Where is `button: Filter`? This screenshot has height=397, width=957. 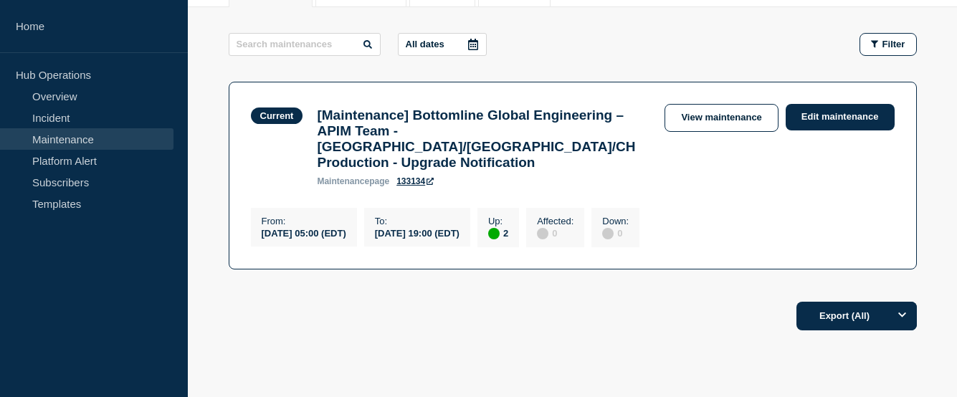
button: Filter is located at coordinates (888, 44).